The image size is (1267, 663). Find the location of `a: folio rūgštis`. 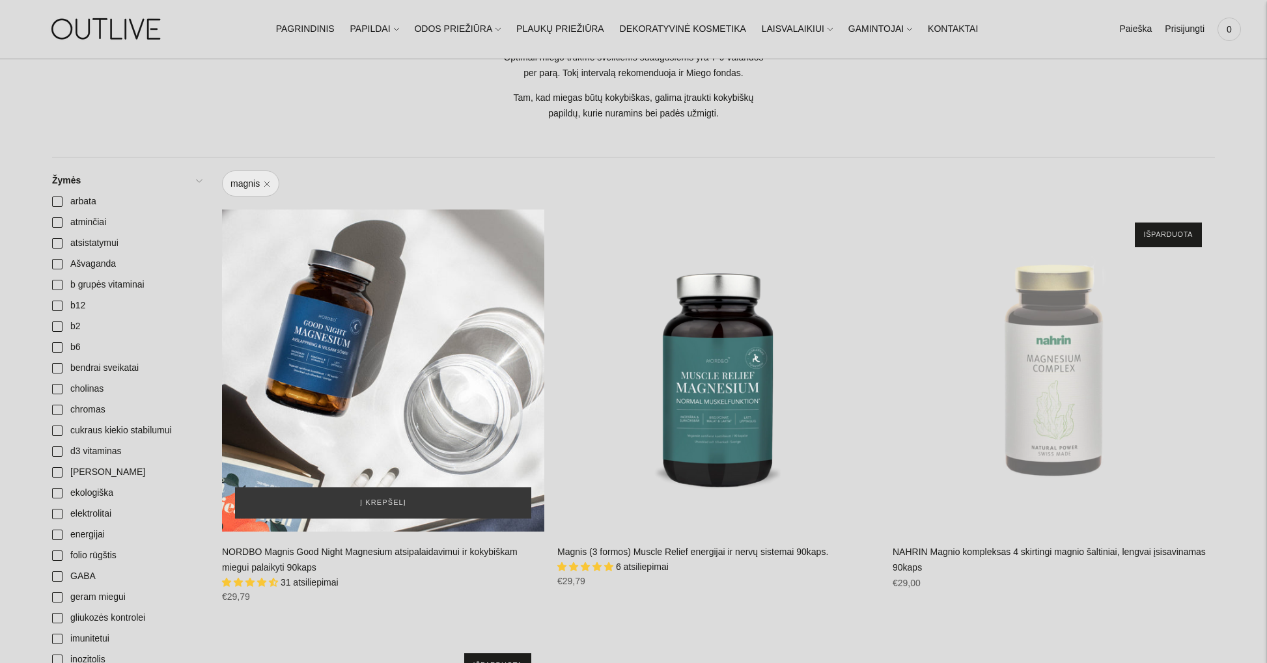

a: folio rūgštis is located at coordinates (126, 556).